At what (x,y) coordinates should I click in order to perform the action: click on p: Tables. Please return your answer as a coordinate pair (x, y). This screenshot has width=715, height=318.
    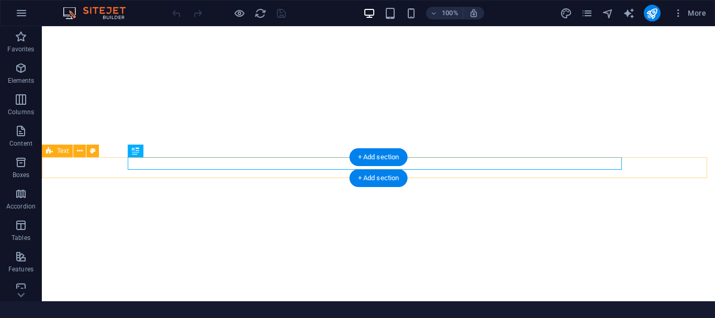
    Looking at the image, I should click on (21, 237).